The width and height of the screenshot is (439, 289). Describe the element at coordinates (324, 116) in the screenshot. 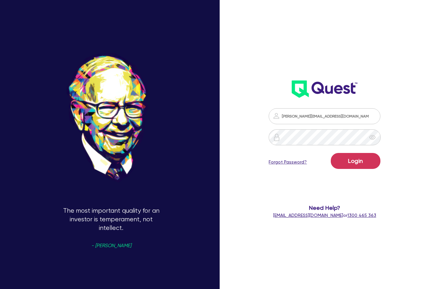

I see `input: Email address` at that location.